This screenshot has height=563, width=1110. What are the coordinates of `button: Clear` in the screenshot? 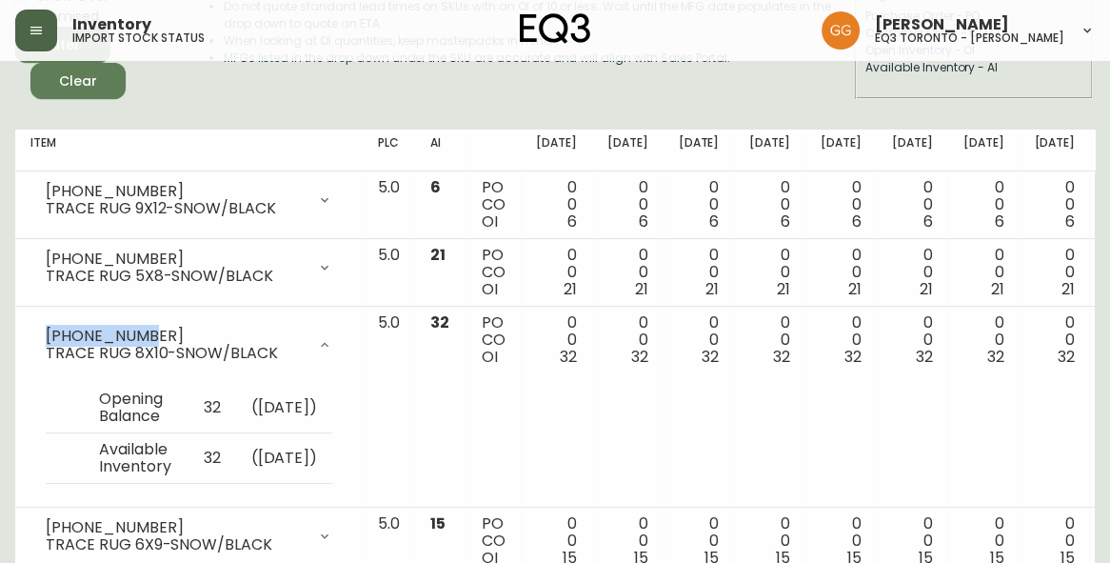 It's located at (78, 81).